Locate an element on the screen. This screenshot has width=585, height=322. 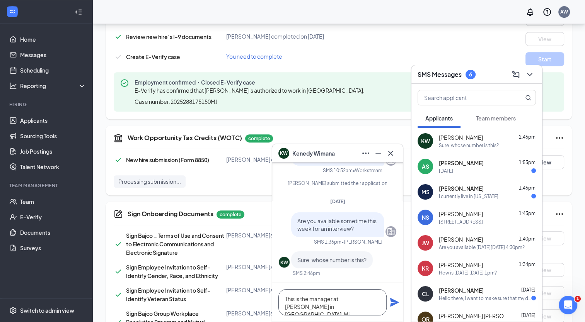
p: complete is located at coordinates (259, 138).